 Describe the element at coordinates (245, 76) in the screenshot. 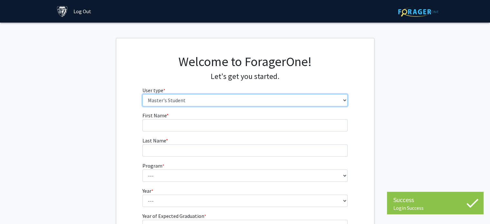

I see `h4: Let's get you started.` at that location.